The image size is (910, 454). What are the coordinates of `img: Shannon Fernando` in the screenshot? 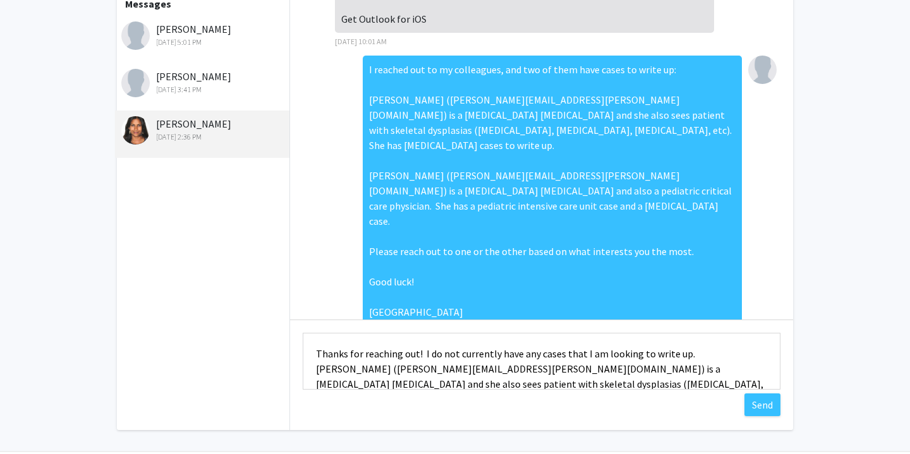 It's located at (135, 130).